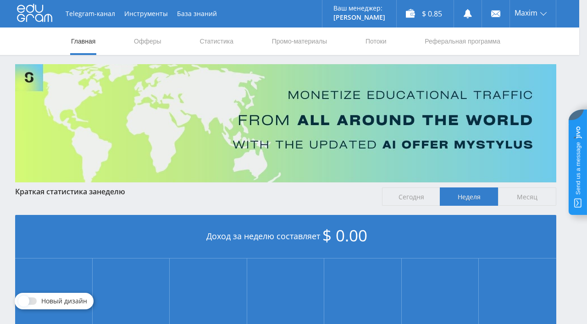 This screenshot has height=324, width=587. I want to click on a: Промо-материалы, so click(299, 41).